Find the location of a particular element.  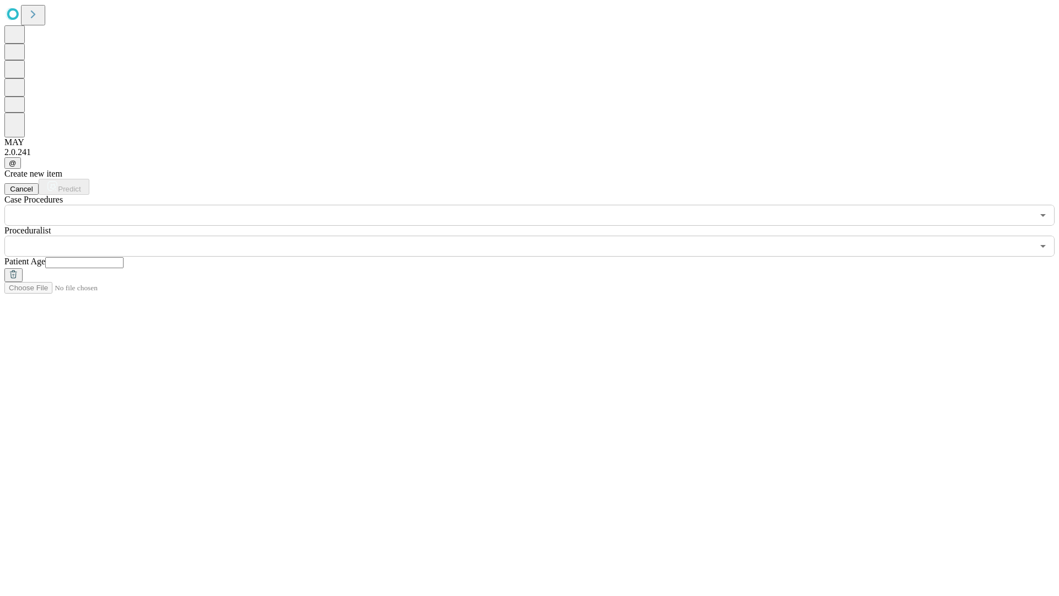

span: Predict is located at coordinates (69, 189).